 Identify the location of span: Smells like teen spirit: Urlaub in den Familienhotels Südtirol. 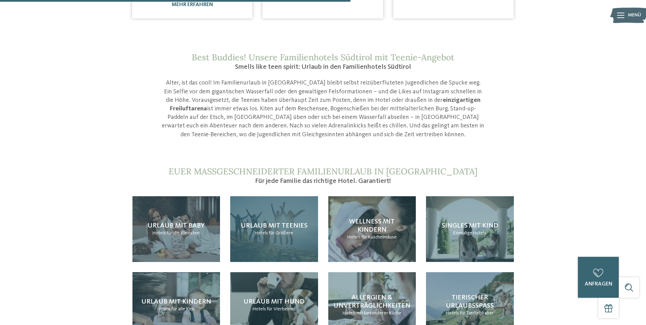
(323, 67).